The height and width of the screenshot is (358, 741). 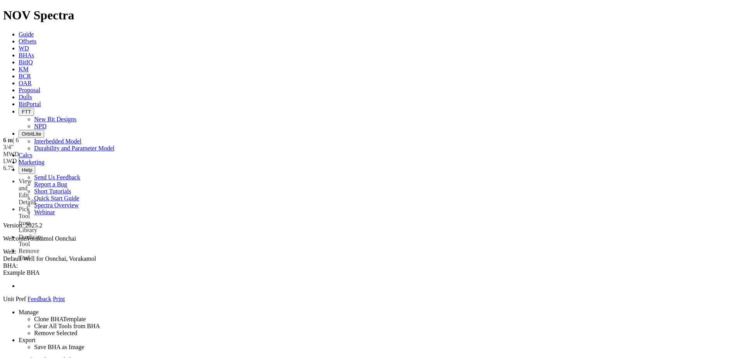 I want to click on span: KM, so click(x=24, y=69).